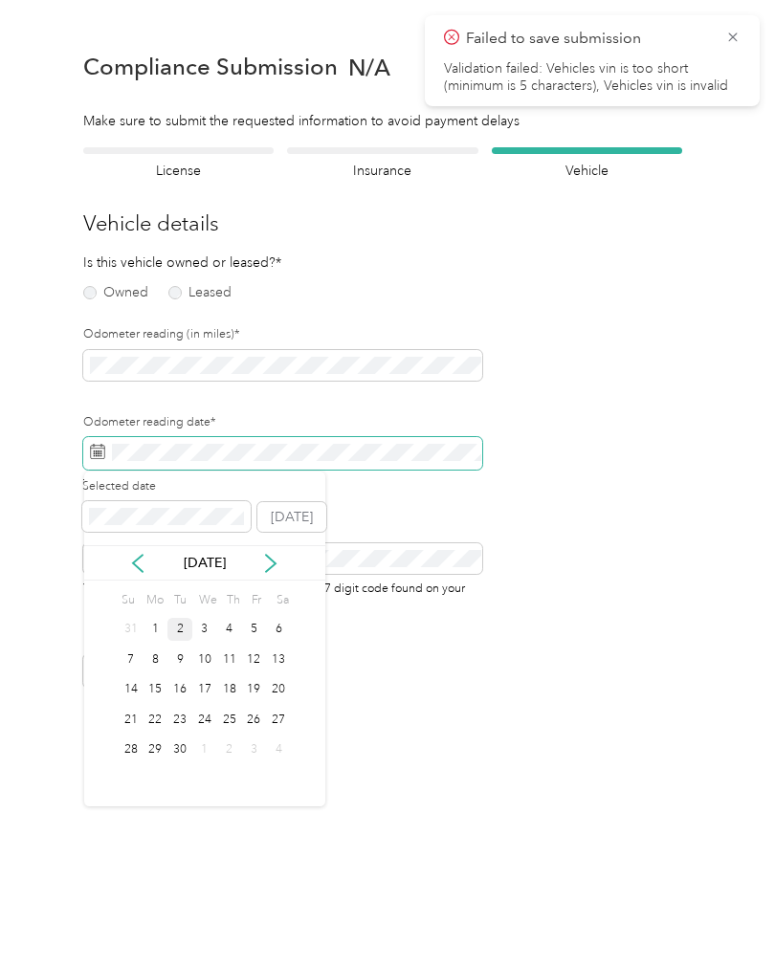 This screenshot has height=966, width=775. What do you see at coordinates (180, 690) in the screenshot?
I see `div: 16` at bounding box center [180, 690].